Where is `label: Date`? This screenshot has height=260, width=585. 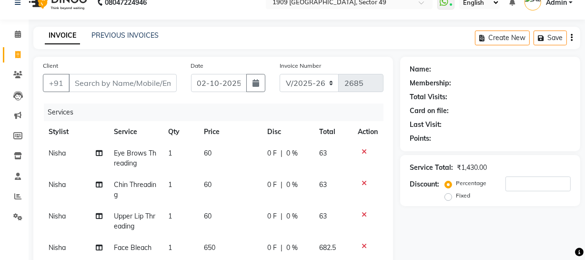 label: Date is located at coordinates (197, 66).